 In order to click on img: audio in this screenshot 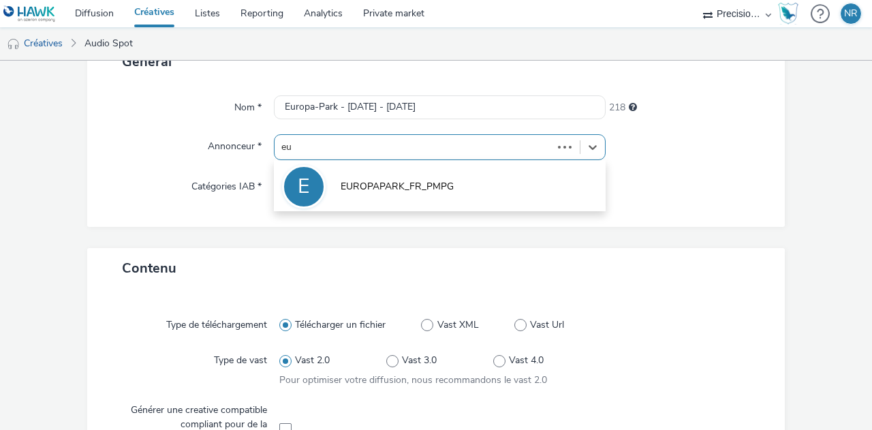, I will do `click(14, 44)`.